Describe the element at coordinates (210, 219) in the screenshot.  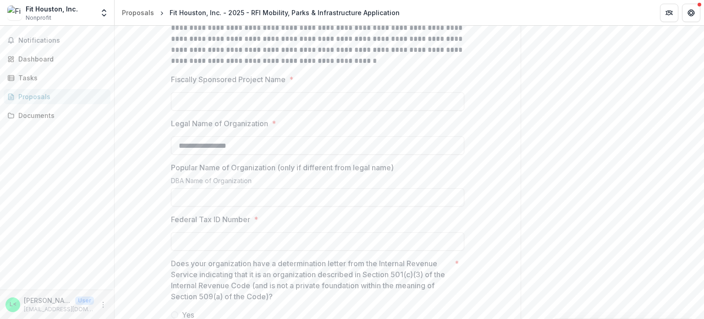
I see `p: Federal Tax ID Number` at that location.